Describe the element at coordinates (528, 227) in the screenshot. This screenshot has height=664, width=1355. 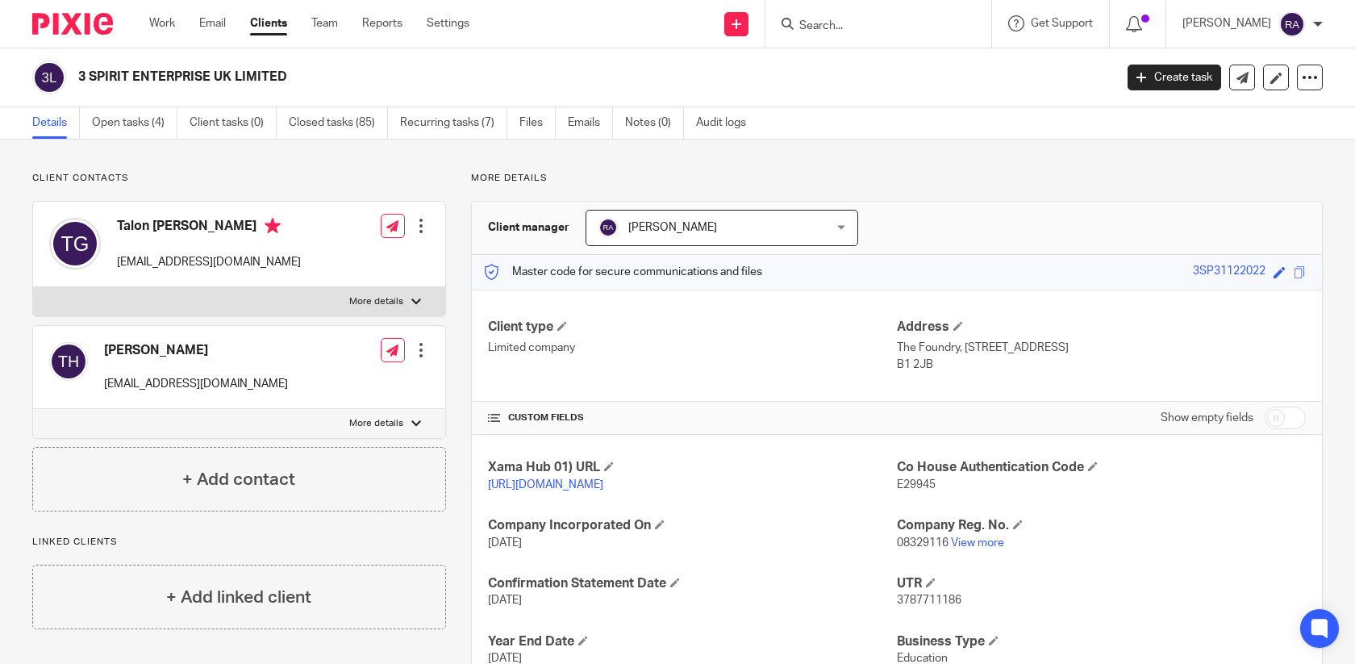
I see `h3: Client manager` at that location.